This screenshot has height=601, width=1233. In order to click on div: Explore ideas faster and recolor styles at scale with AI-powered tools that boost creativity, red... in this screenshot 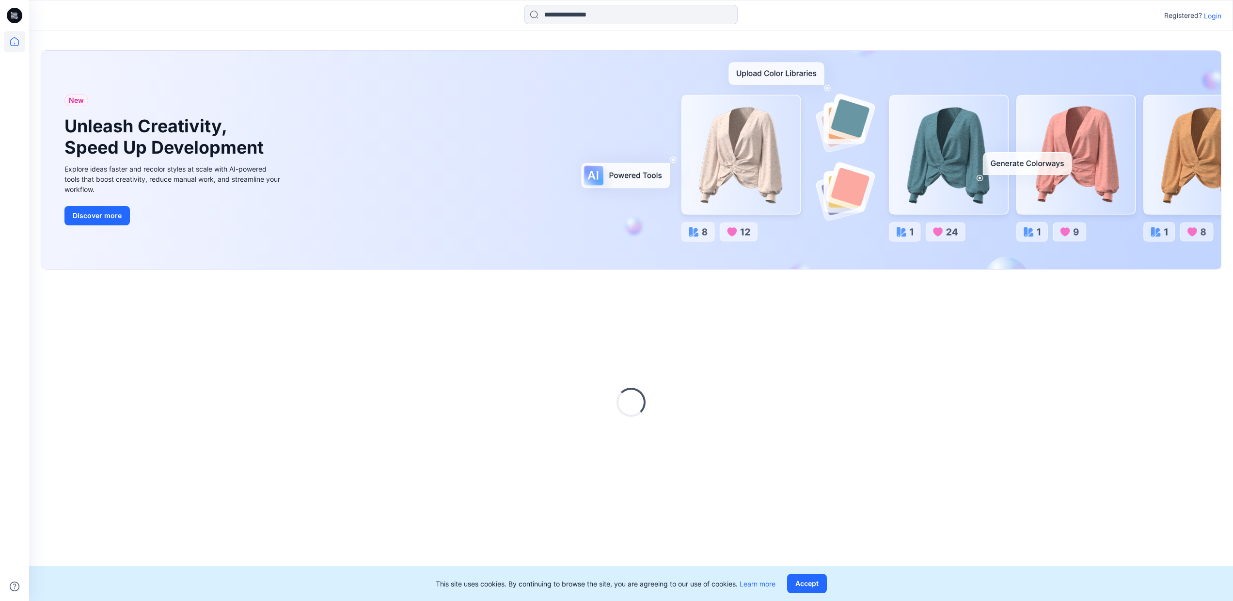, I will do `click(173, 179)`.